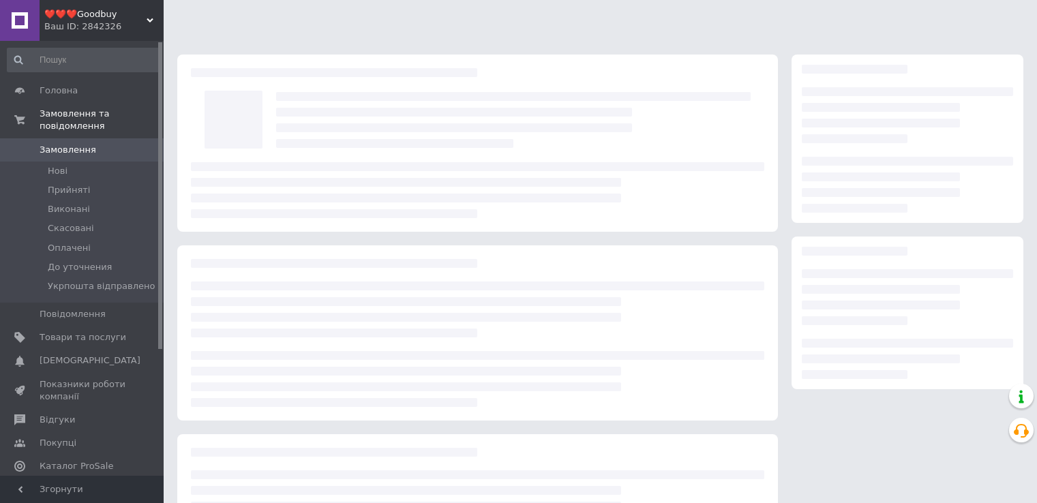 Image resolution: width=1037 pixels, height=503 pixels. Describe the element at coordinates (102, 120) in the screenshot. I see `span: Замовлення та повідомлення` at that location.